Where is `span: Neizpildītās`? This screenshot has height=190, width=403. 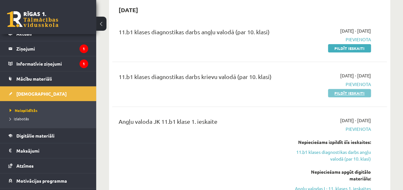
span: Neizpildītās is located at coordinates (23, 110).